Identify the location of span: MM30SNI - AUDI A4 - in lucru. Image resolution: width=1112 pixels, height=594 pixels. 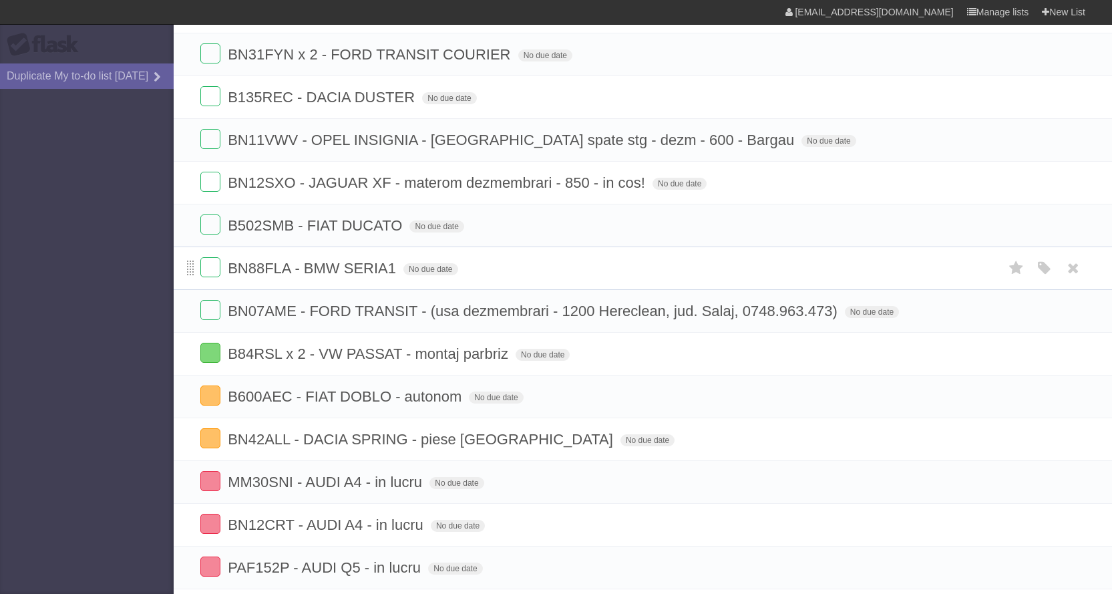
(327, 482).